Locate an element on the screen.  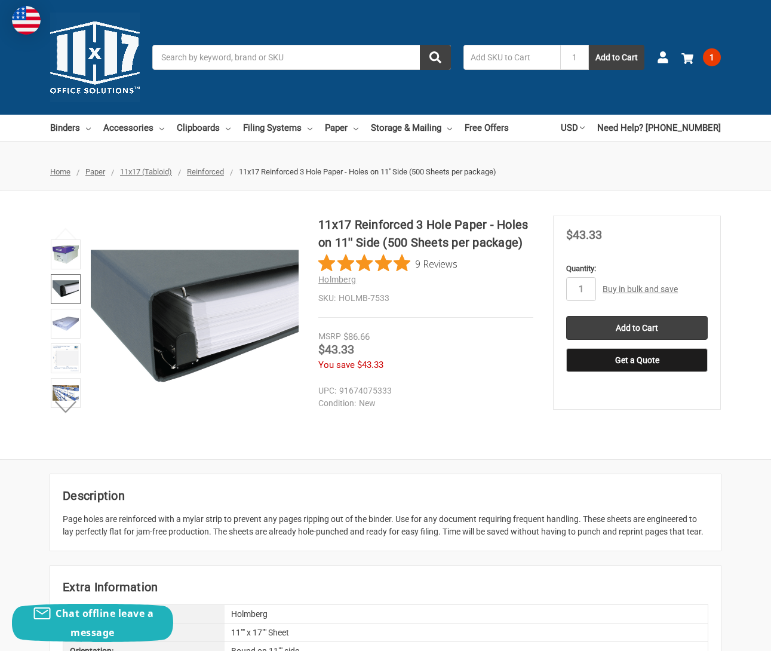
input: Add to Cart is located at coordinates (637, 328).